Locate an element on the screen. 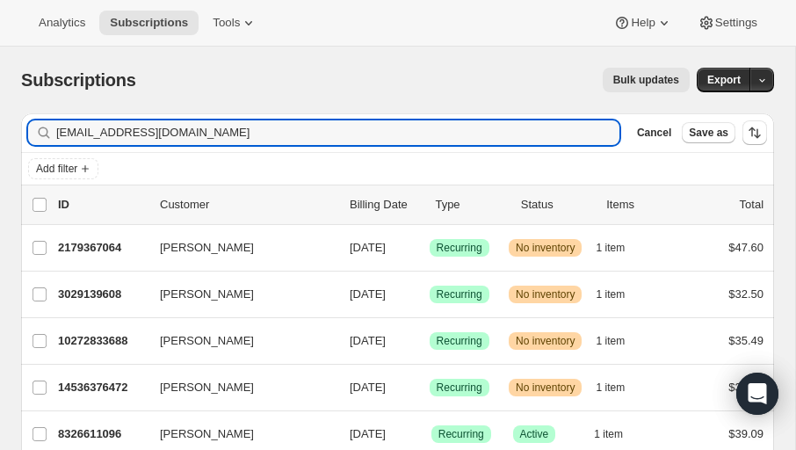 This screenshot has width=796, height=450. button: Bulk updates is located at coordinates (645, 80).